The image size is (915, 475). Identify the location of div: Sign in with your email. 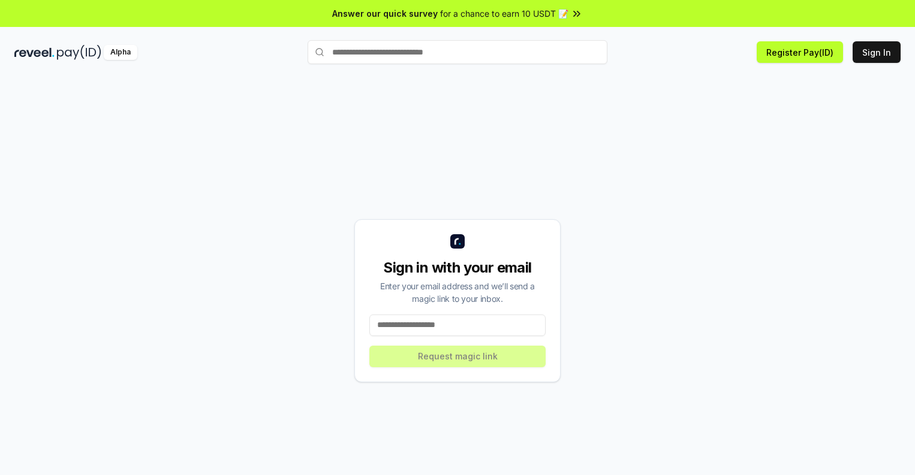
(457, 268).